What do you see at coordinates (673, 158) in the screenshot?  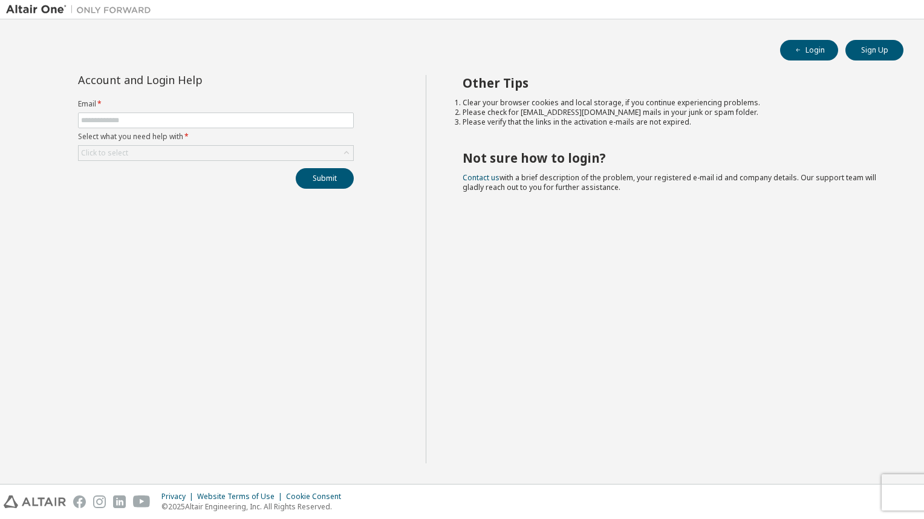 I see `h2: Not sure how to login?` at bounding box center [673, 158].